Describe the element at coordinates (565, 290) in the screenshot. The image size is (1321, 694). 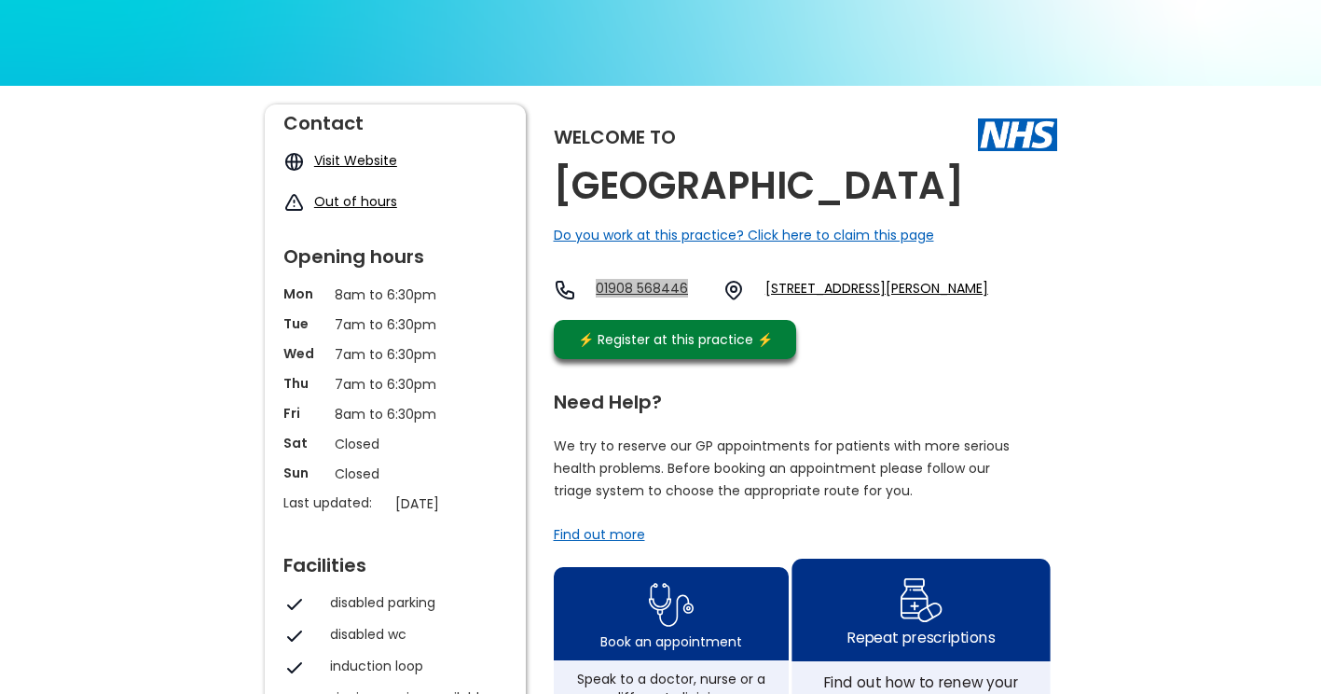
I see `img: telephone icon` at that location.